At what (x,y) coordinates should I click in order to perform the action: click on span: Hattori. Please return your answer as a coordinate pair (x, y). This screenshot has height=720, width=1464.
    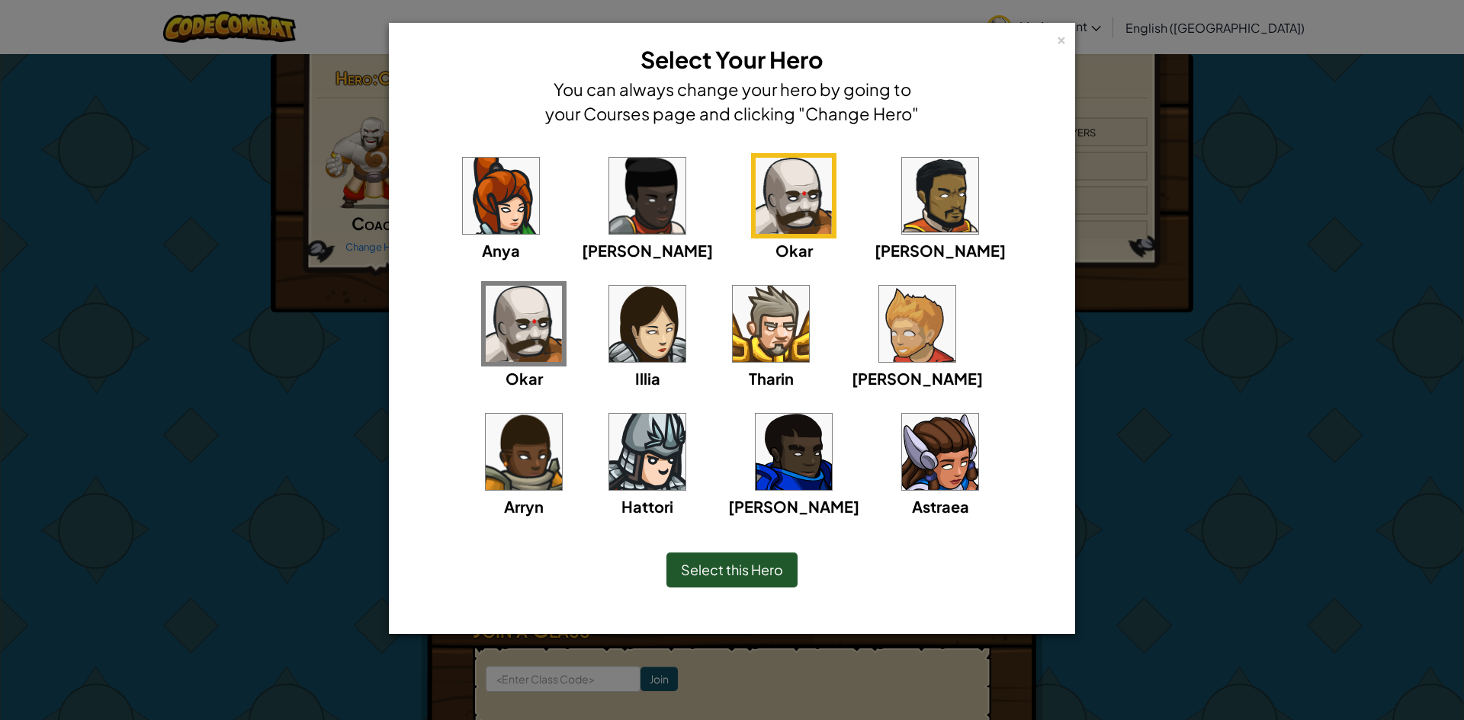
    Looking at the image, I should click on (647, 506).